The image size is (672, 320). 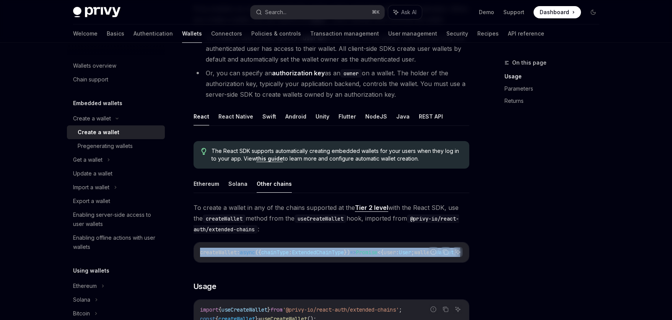 What do you see at coordinates (116, 201) in the screenshot?
I see `a: Export a wallet` at bounding box center [116, 201].